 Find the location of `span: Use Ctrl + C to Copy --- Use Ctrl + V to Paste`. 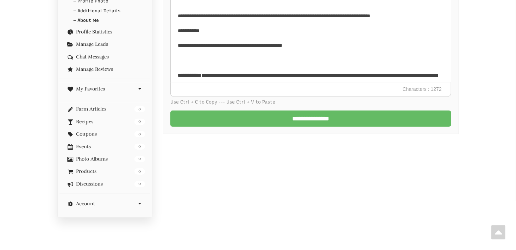

span: Use Ctrl + C to Copy --- Use Ctrl + V to Paste is located at coordinates (311, 102).